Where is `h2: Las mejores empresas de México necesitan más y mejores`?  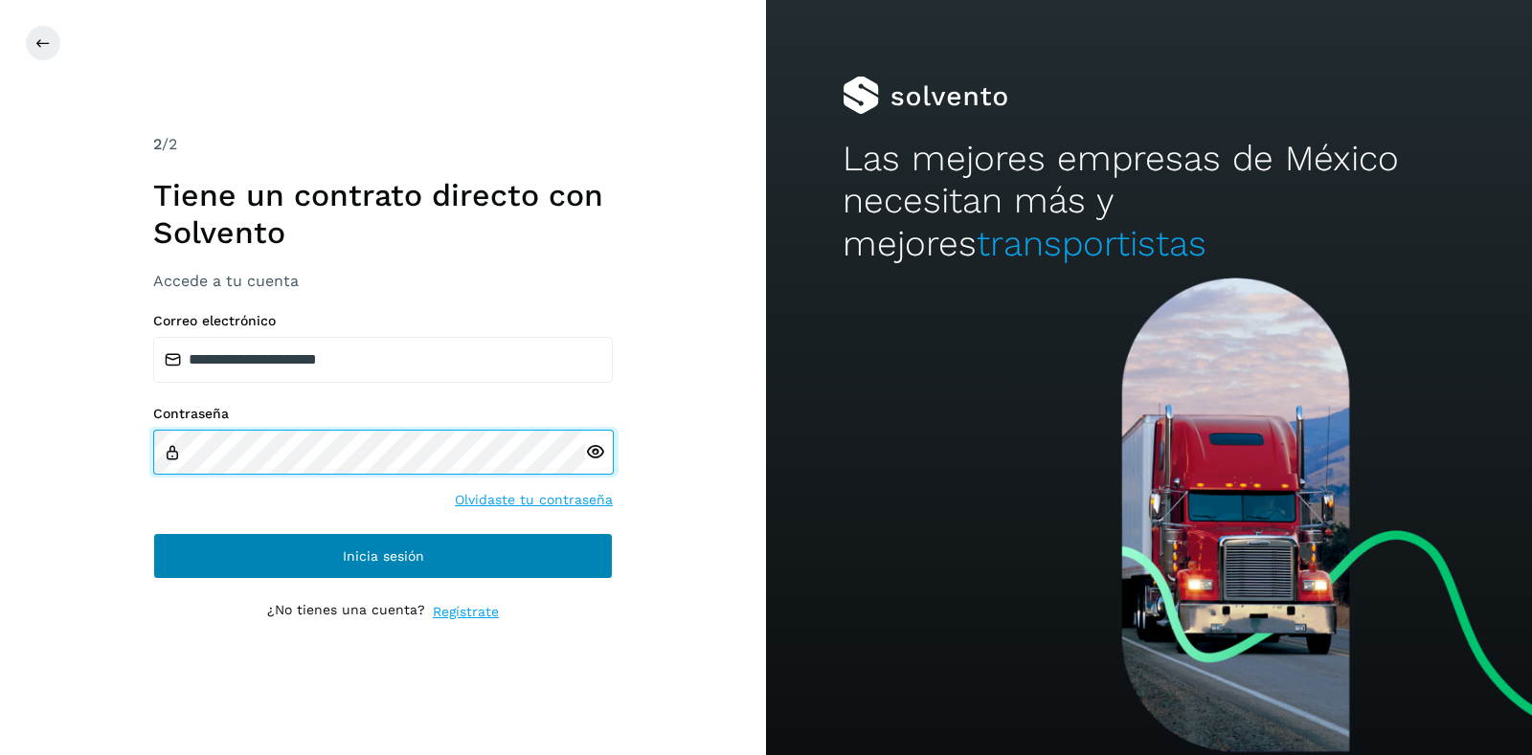 h2: Las mejores empresas de México necesitan más y mejores is located at coordinates (1149, 201).